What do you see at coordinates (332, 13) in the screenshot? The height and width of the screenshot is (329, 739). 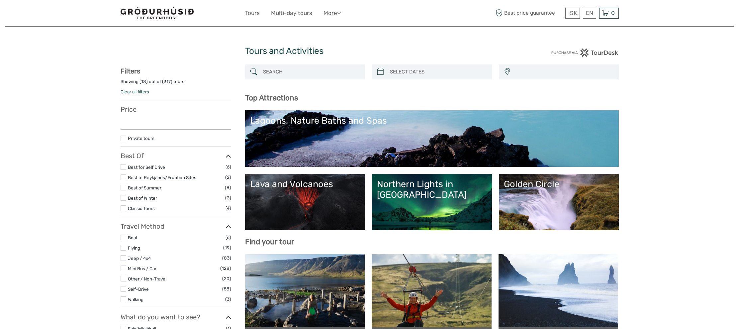 I see `a: More` at bounding box center [332, 13].